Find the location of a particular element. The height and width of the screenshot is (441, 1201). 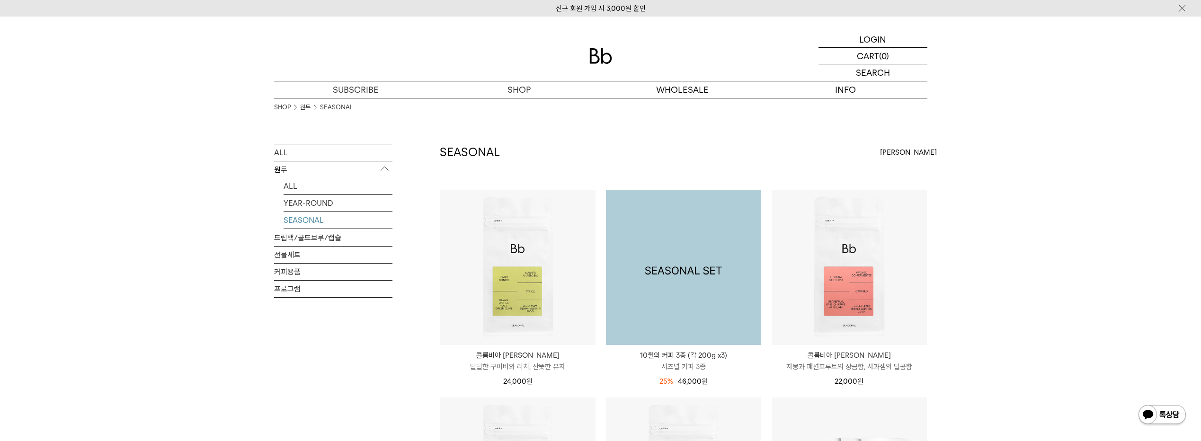

span: 24,000 is located at coordinates (518, 381).